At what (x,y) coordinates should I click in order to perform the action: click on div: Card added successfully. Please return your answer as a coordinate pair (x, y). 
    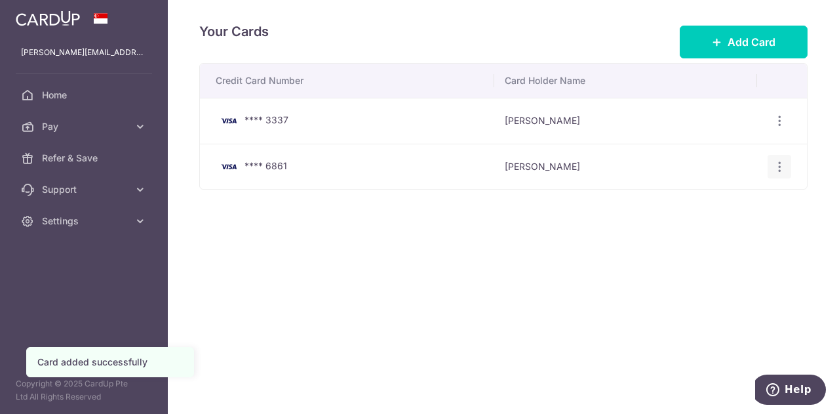
    Looking at the image, I should click on (110, 362).